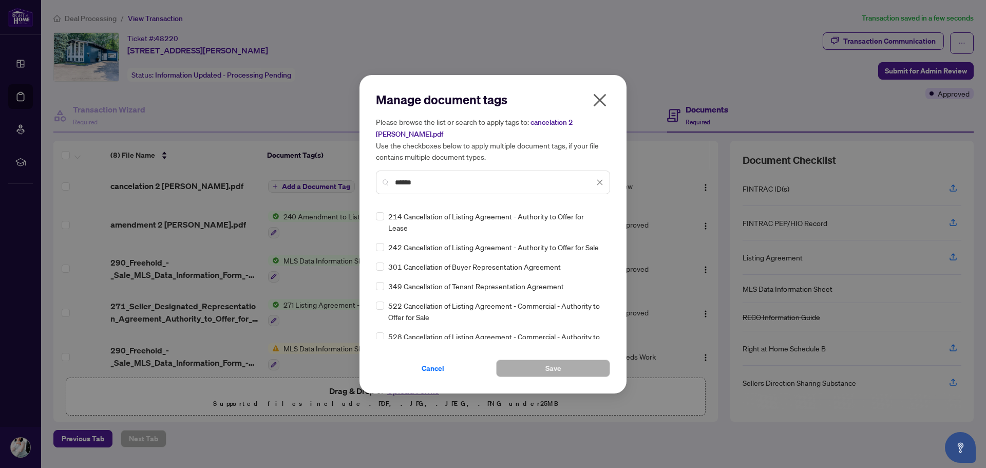 Image resolution: width=986 pixels, height=468 pixels. What do you see at coordinates (433, 368) in the screenshot?
I see `span: Cancel` at bounding box center [433, 368].